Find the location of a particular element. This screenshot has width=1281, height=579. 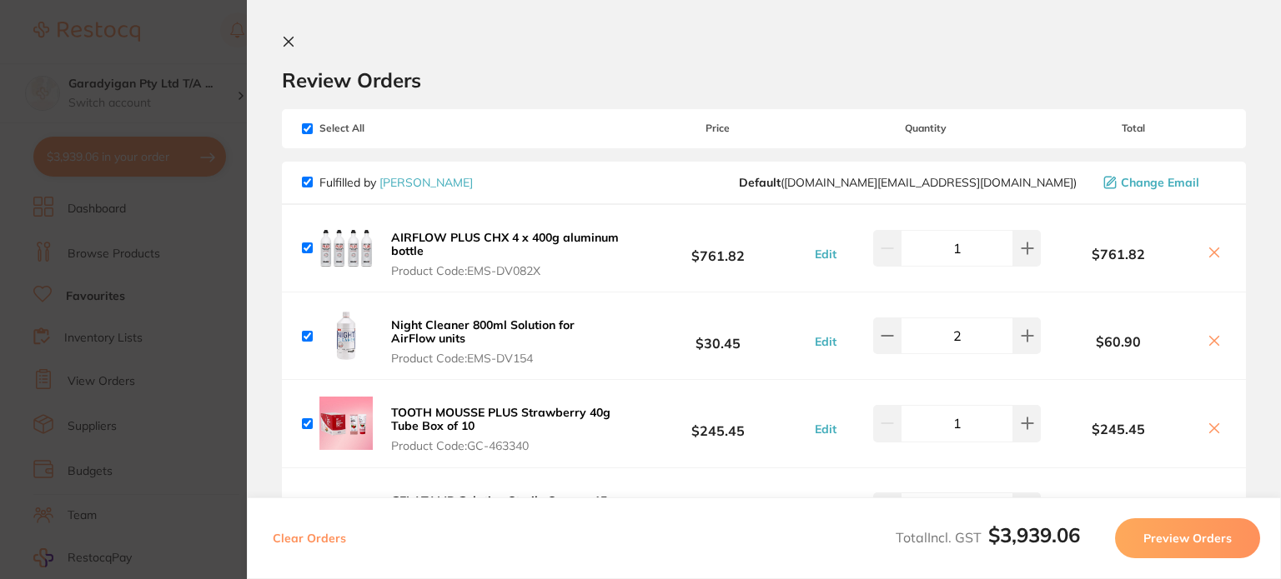

button: Clear Orders is located at coordinates (309, 539).